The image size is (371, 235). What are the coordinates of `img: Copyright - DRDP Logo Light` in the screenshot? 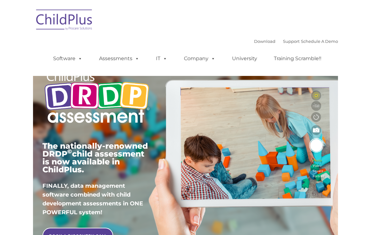 It's located at (97, 98).